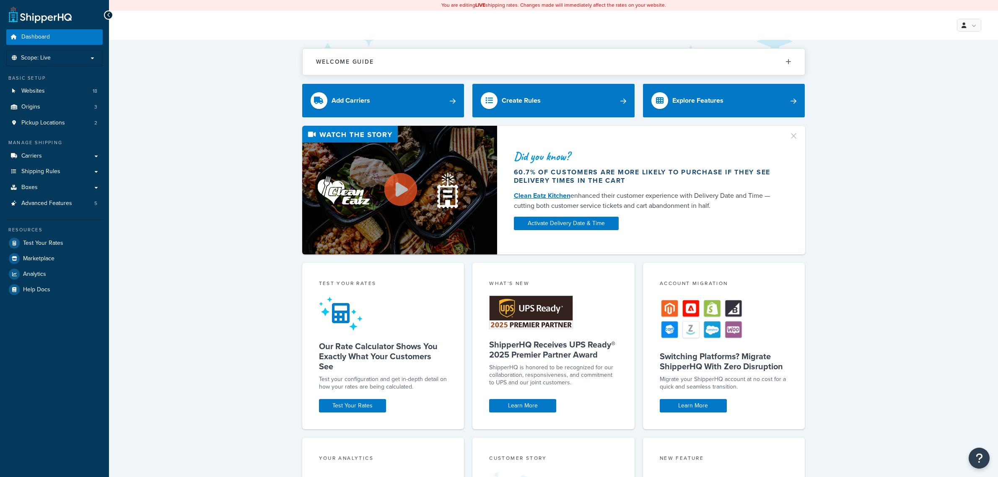 This screenshot has height=477, width=998. What do you see at coordinates (55, 37) in the screenshot?
I see `a: Dashboard` at bounding box center [55, 37].